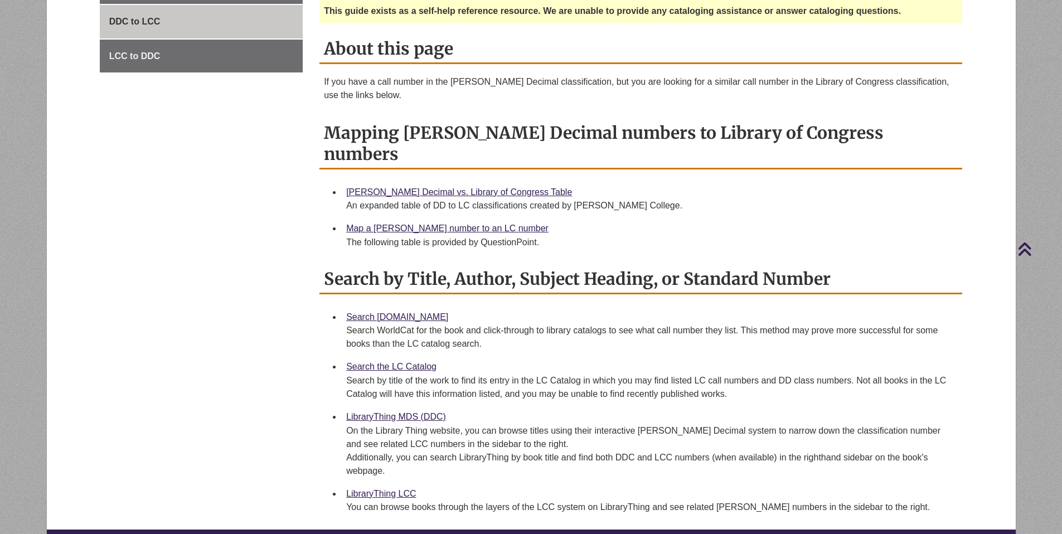 This screenshot has width=1062, height=534. I want to click on div: Search by title of the work to find its entry in the LC Catalog in which you may find listed LC c..., so click(650, 388).